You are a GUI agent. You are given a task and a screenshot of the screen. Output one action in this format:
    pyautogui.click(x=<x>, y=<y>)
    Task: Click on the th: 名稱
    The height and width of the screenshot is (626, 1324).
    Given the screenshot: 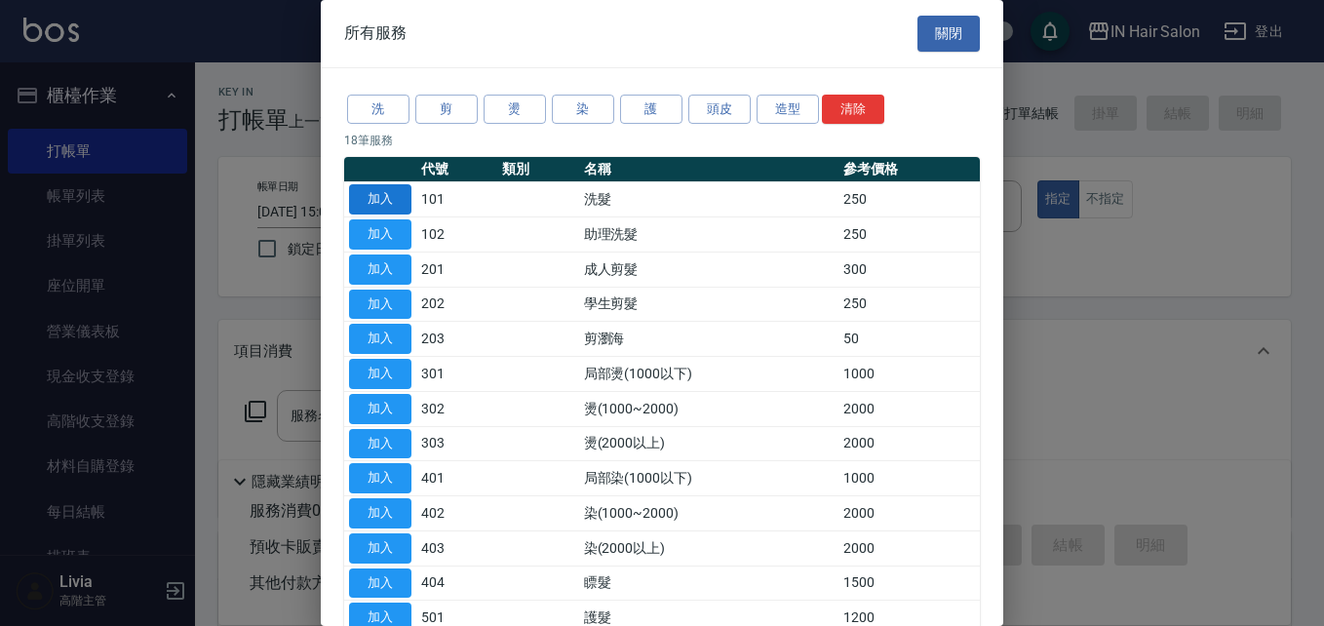 What is the action you would take?
    pyautogui.click(x=709, y=170)
    